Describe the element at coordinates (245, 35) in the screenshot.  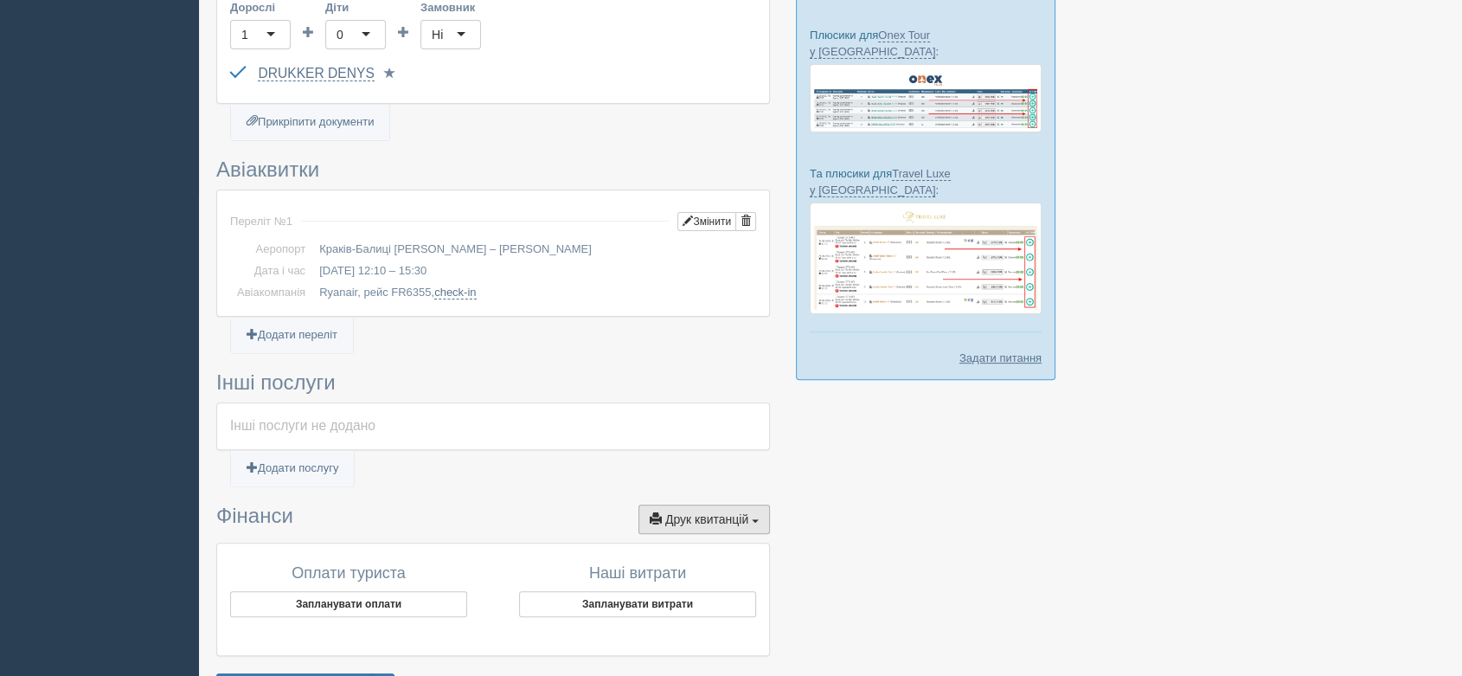
I see `div: 1` at that location.